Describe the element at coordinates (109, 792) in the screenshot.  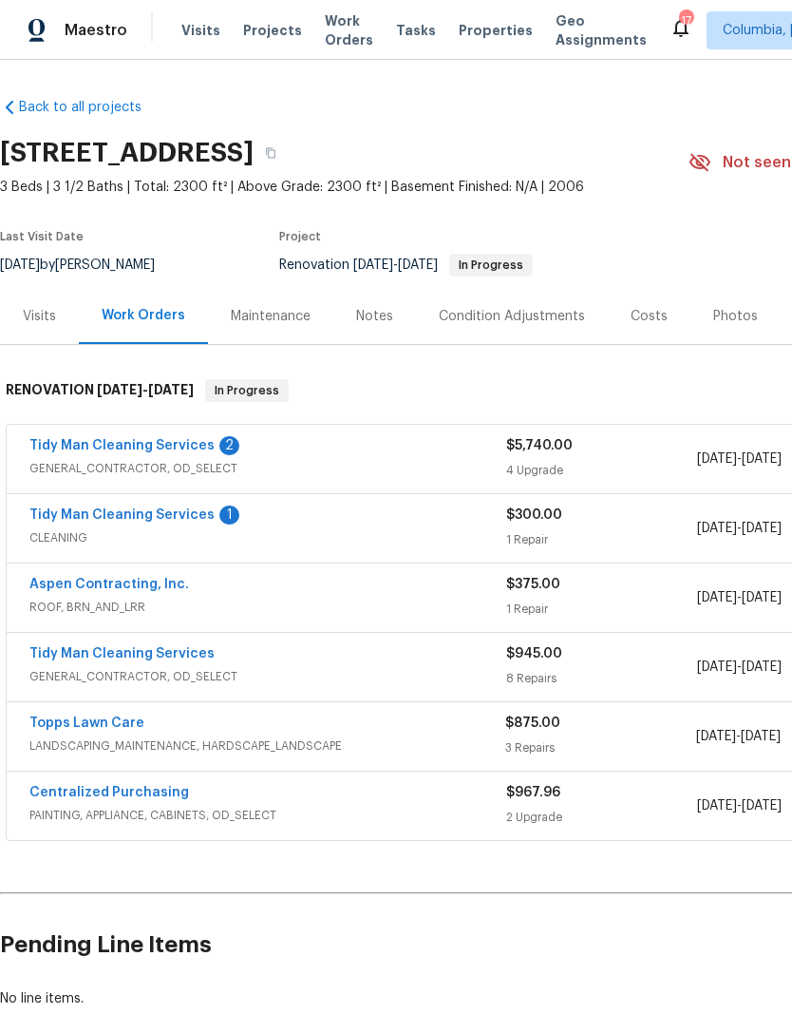
I see `a: Centralized Purchasing` at that location.